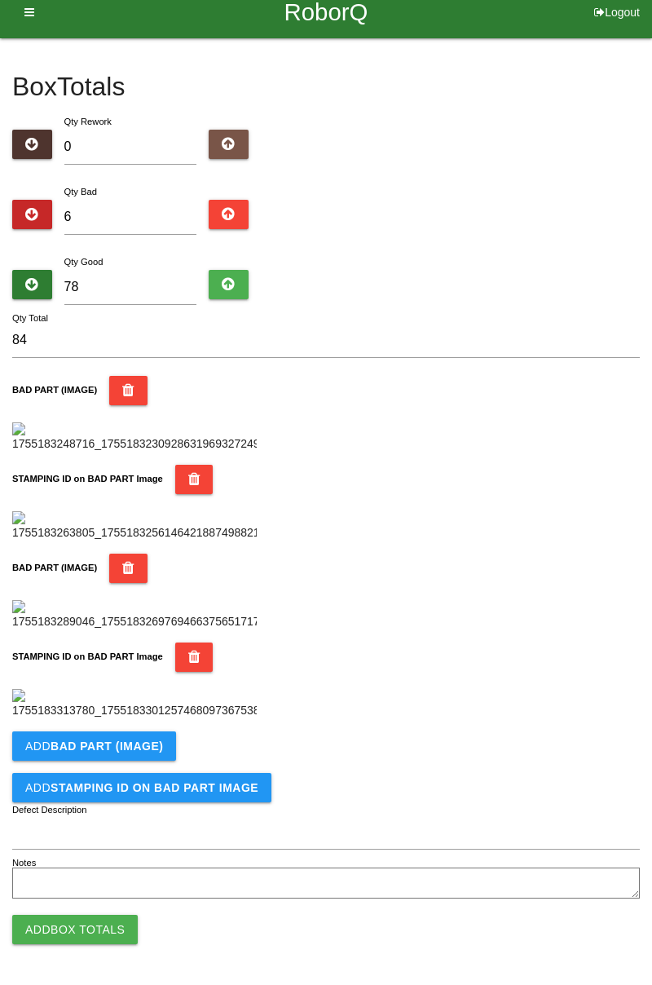  I want to click on button: AddSTAMPING ID on BAD PART Image, so click(142, 788).